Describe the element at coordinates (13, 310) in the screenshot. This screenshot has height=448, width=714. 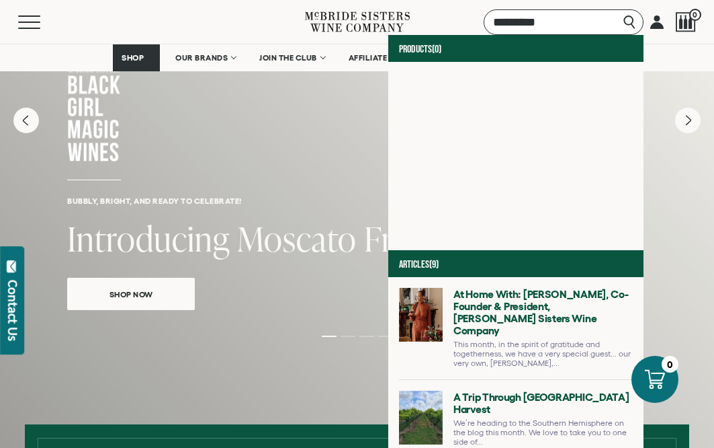
I see `div: Contact Us` at that location.